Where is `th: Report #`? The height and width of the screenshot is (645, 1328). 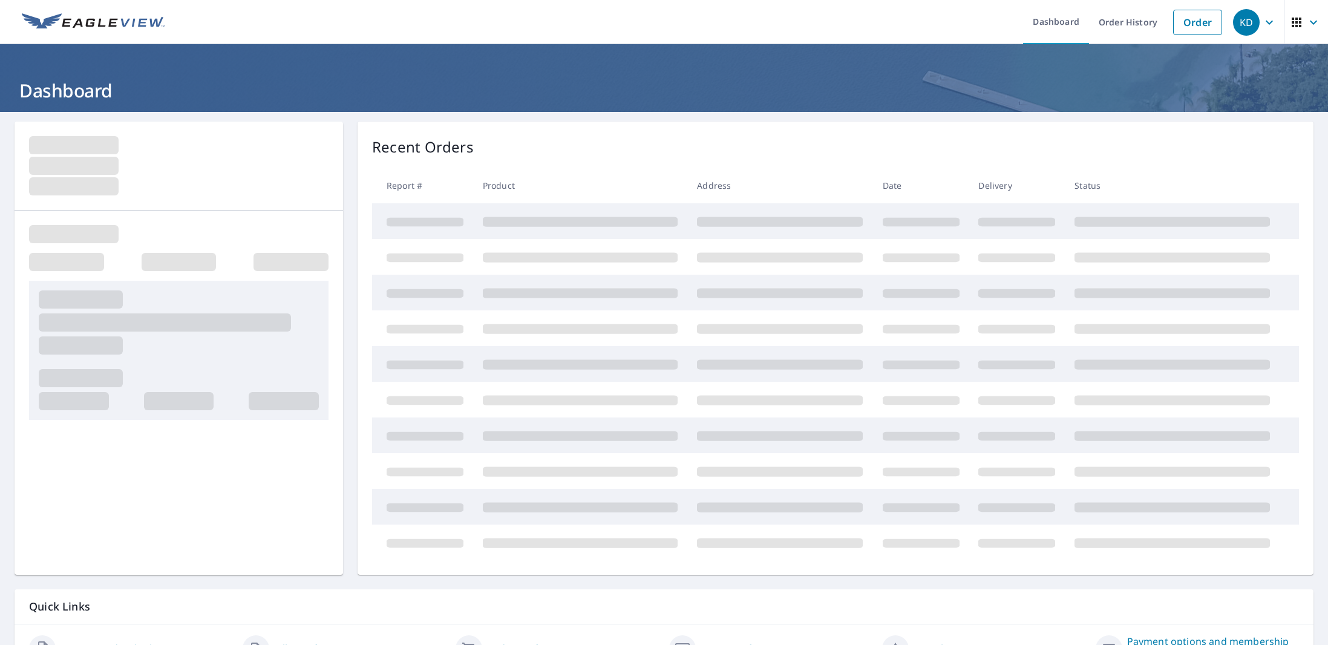
th: Report # is located at coordinates (422, 185).